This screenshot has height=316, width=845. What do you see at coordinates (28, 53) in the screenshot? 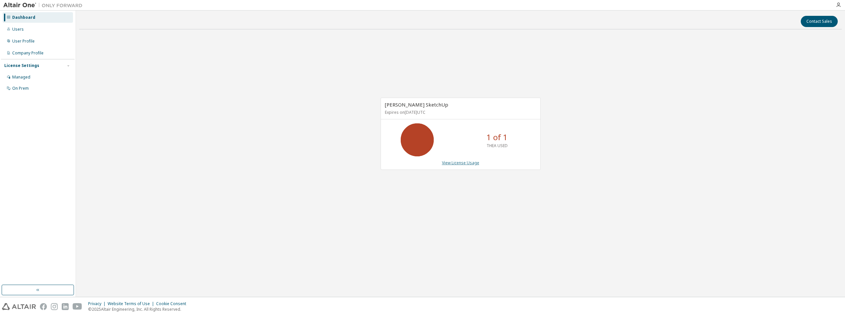
I see `div: Company Profile` at bounding box center [28, 53].